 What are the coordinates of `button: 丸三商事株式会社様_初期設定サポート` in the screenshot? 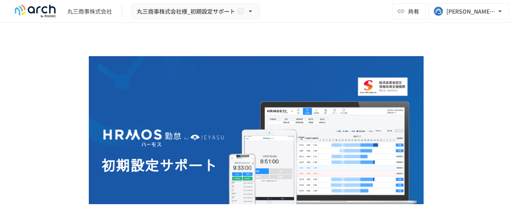 It's located at (196, 11).